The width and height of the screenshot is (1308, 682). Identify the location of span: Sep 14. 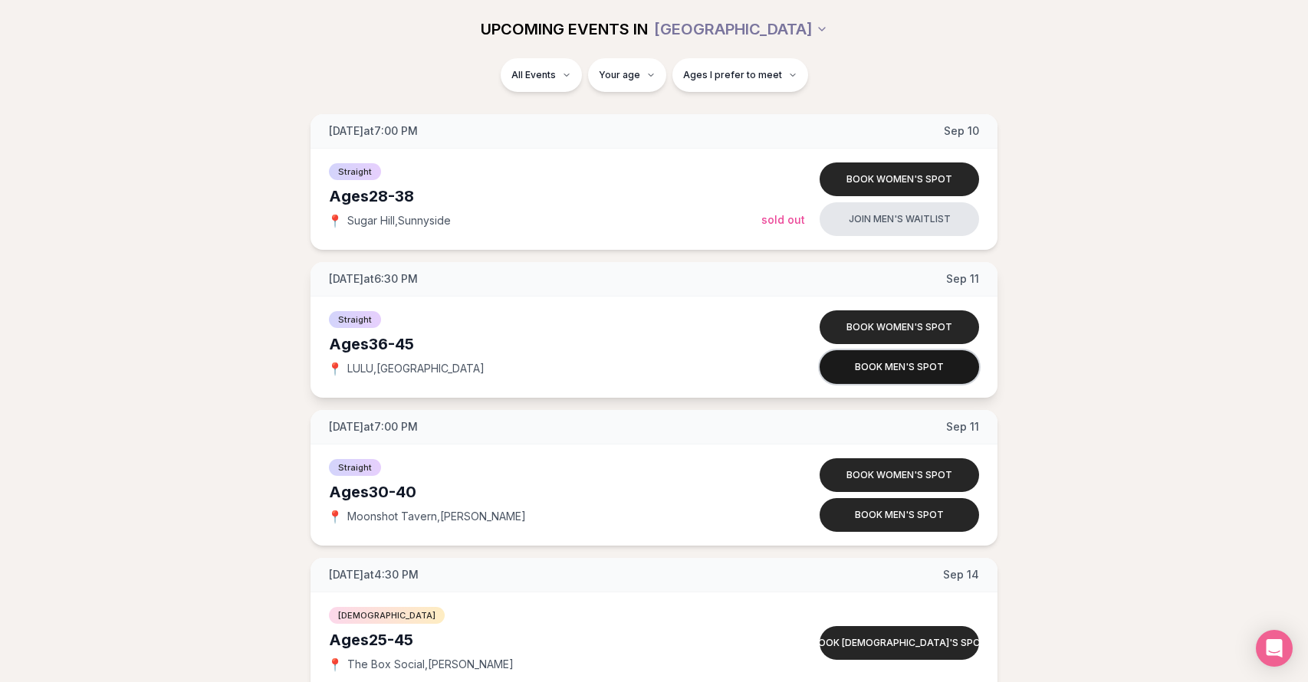
(961, 575).